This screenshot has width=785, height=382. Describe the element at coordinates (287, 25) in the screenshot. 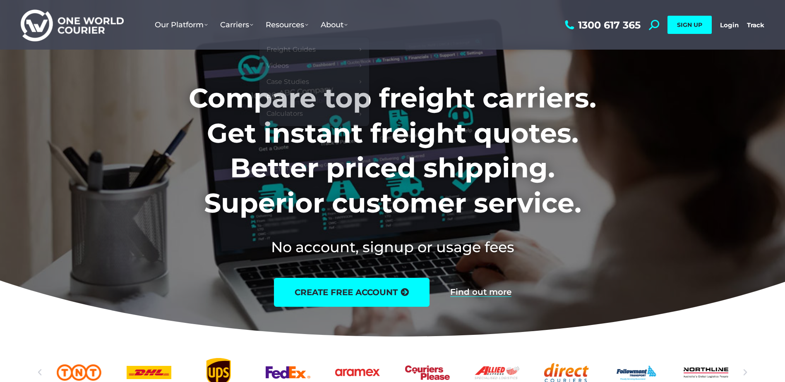

I see `a: Resources` at that location.